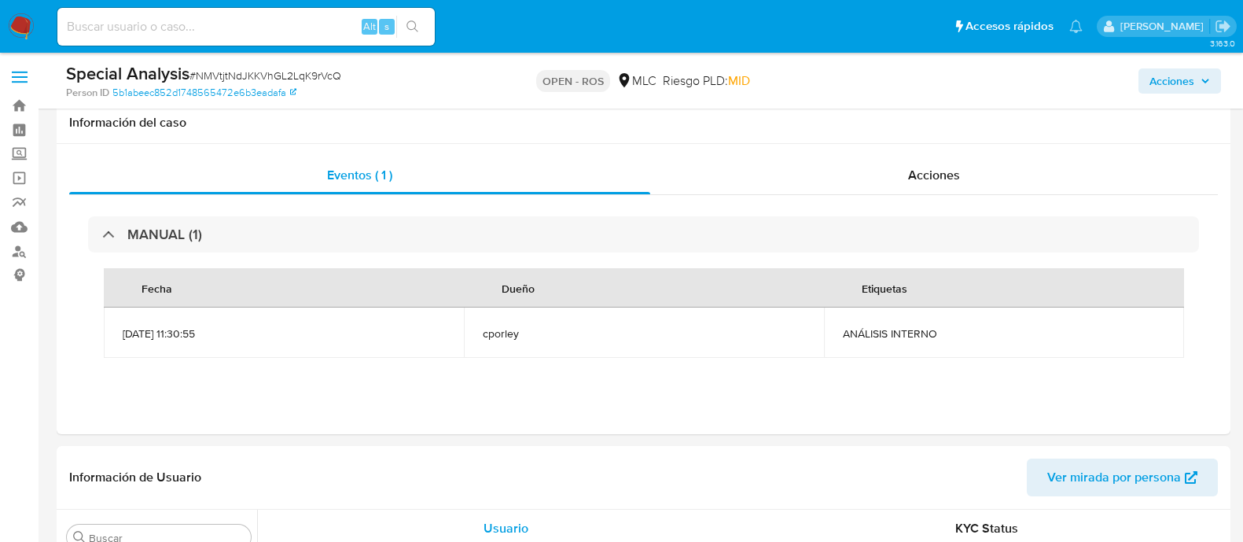  What do you see at coordinates (1114, 477) in the screenshot?
I see `span: Ver mirada por persona` at bounding box center [1114, 477].